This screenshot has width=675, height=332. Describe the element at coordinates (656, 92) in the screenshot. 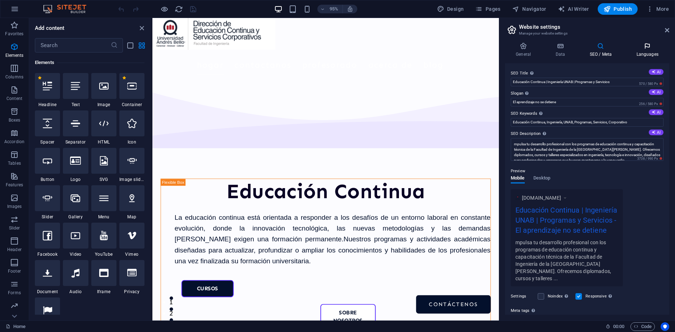

I see `button: Slogan` at that location.